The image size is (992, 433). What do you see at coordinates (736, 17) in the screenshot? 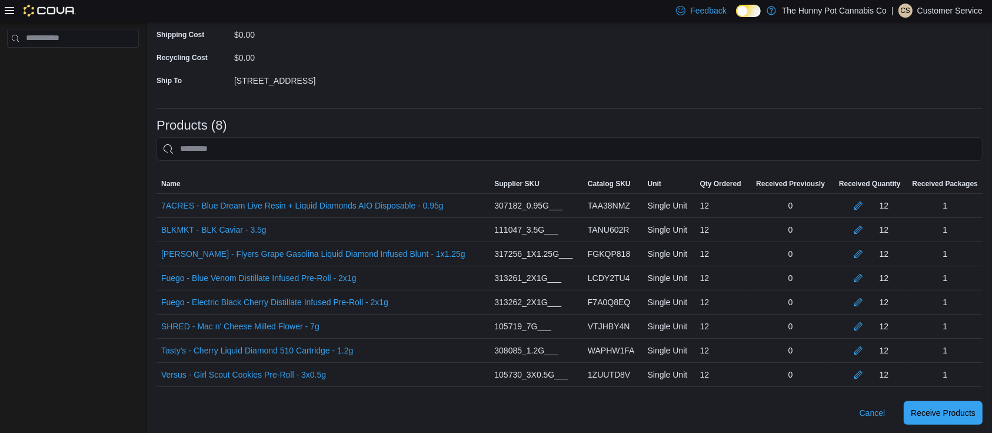
I see `span: Dark Mode` at bounding box center [736, 17].